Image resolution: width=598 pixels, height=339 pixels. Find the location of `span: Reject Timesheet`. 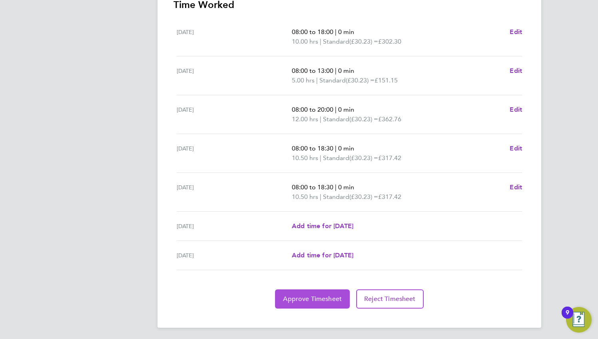

span: Reject Timesheet is located at coordinates (390, 299).